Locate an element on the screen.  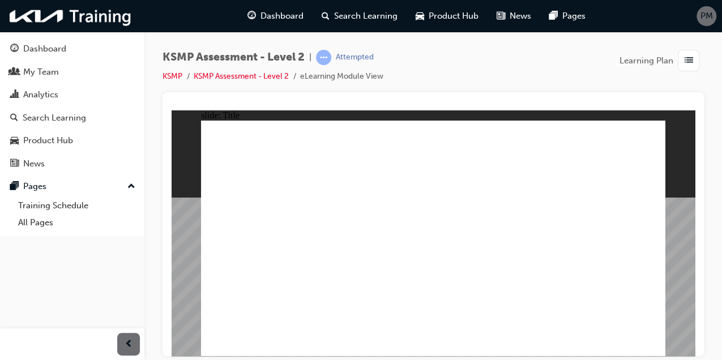
span: Learning Plan is located at coordinates (646, 61).